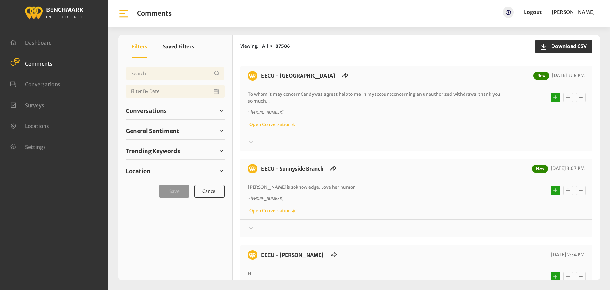 This screenshot has height=290, width=610. What do you see at coordinates (35, 105) in the screenshot?
I see `span: Surveys` at bounding box center [35, 105].